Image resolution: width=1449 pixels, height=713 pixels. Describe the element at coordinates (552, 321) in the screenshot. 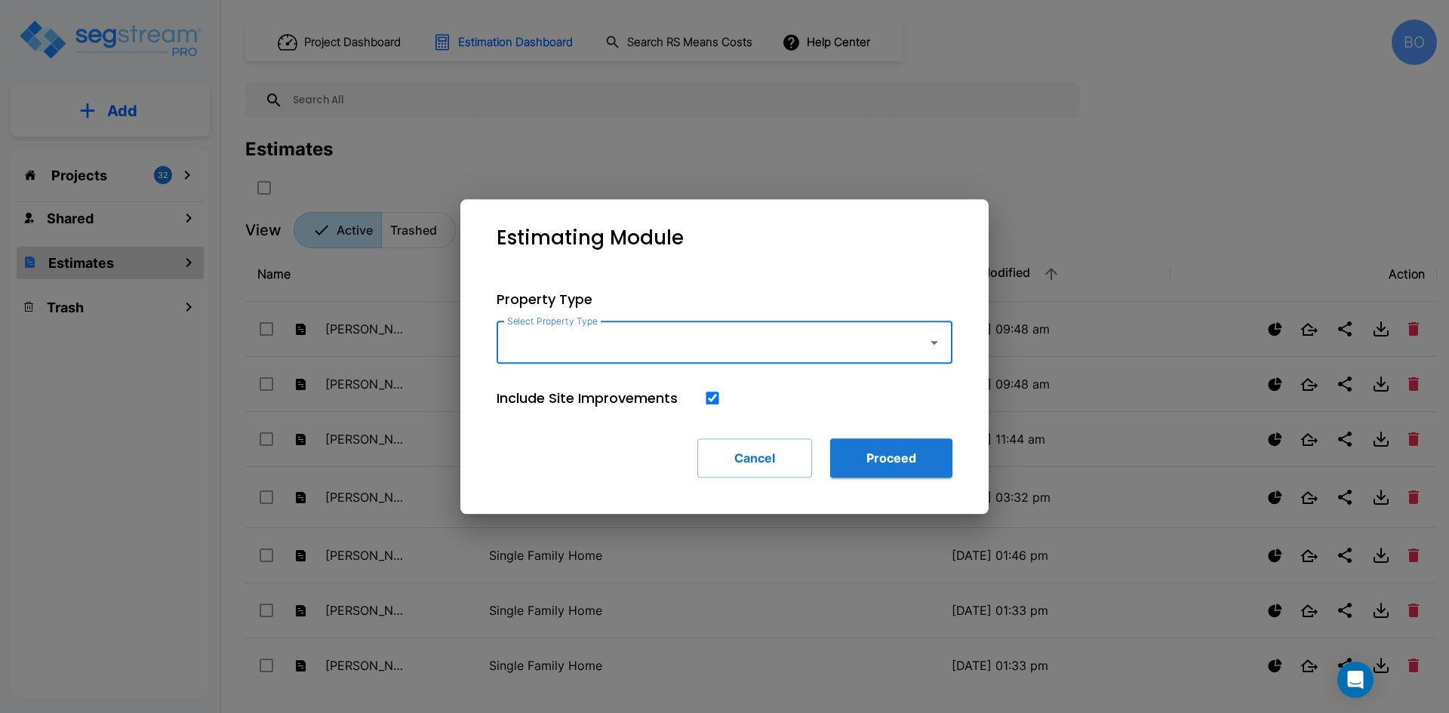

I see `label: Select Property Type` at that location.